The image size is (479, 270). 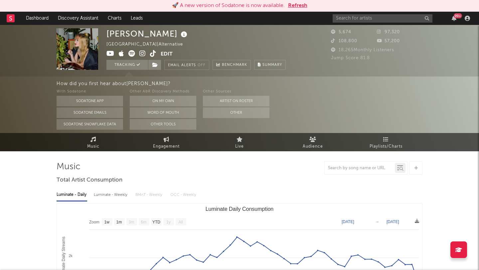 What do you see at coordinates (166, 142) in the screenshot?
I see `a: Engagement` at bounding box center [166, 142].